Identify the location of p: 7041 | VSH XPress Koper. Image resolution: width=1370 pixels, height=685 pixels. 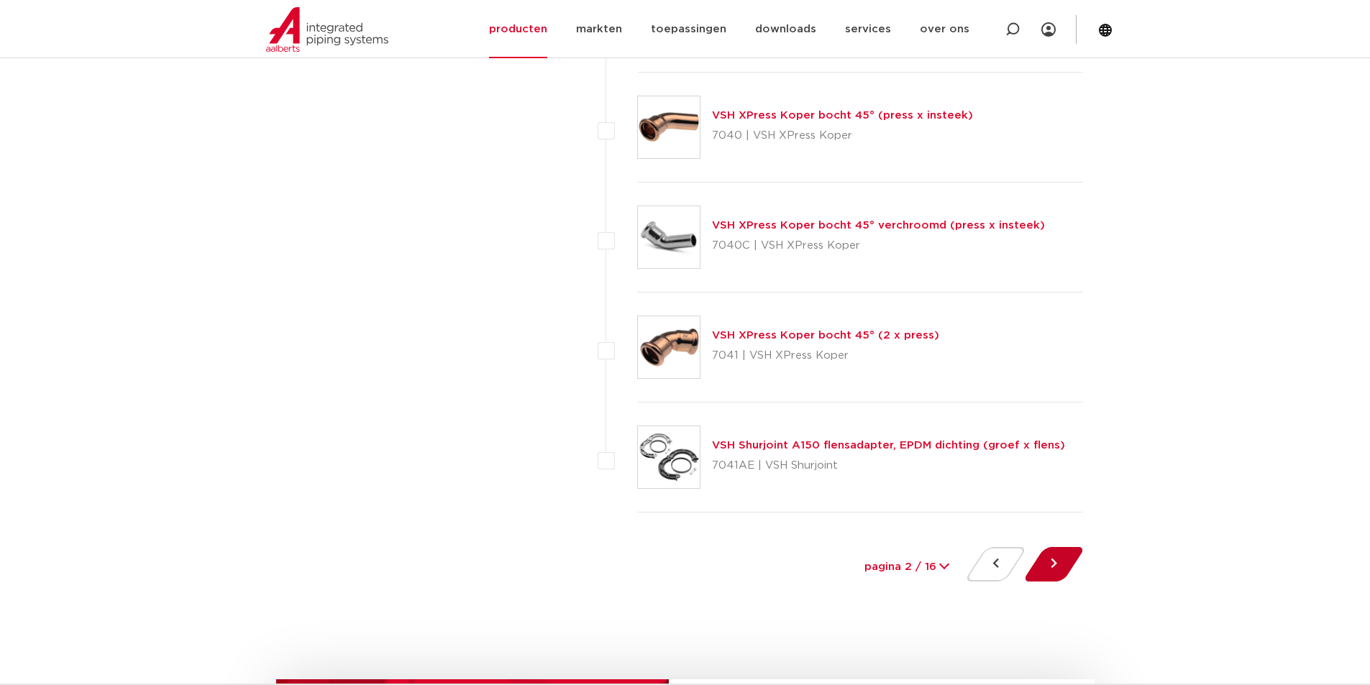
(825, 356).